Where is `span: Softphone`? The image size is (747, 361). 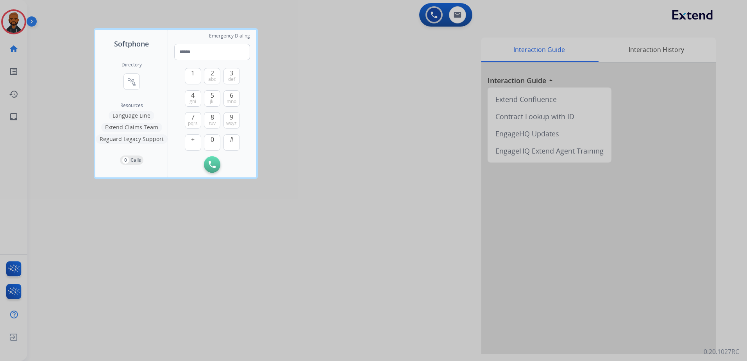
span: Softphone is located at coordinates (131, 44).